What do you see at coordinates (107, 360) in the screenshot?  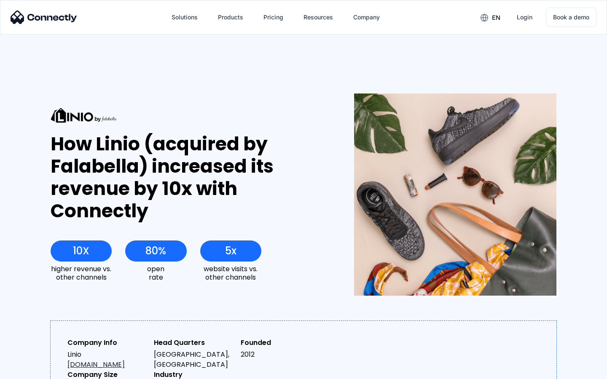 I see `div: Linio` at bounding box center [107, 360].